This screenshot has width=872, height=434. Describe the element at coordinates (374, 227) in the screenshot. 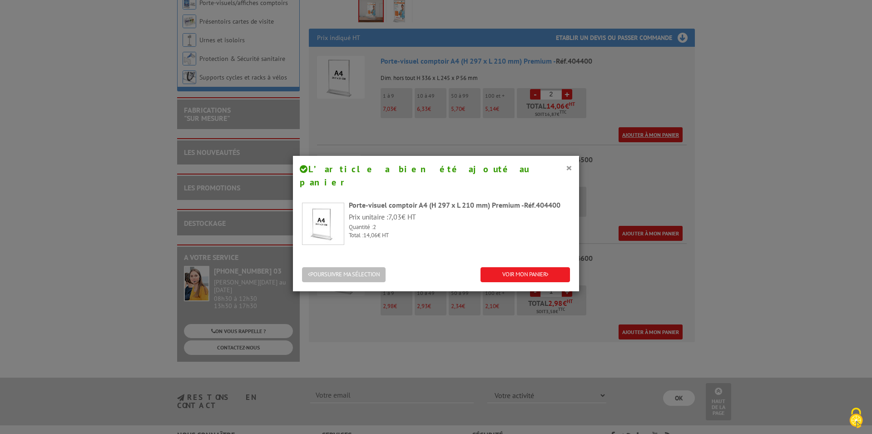

I see `span: 2` at that location.